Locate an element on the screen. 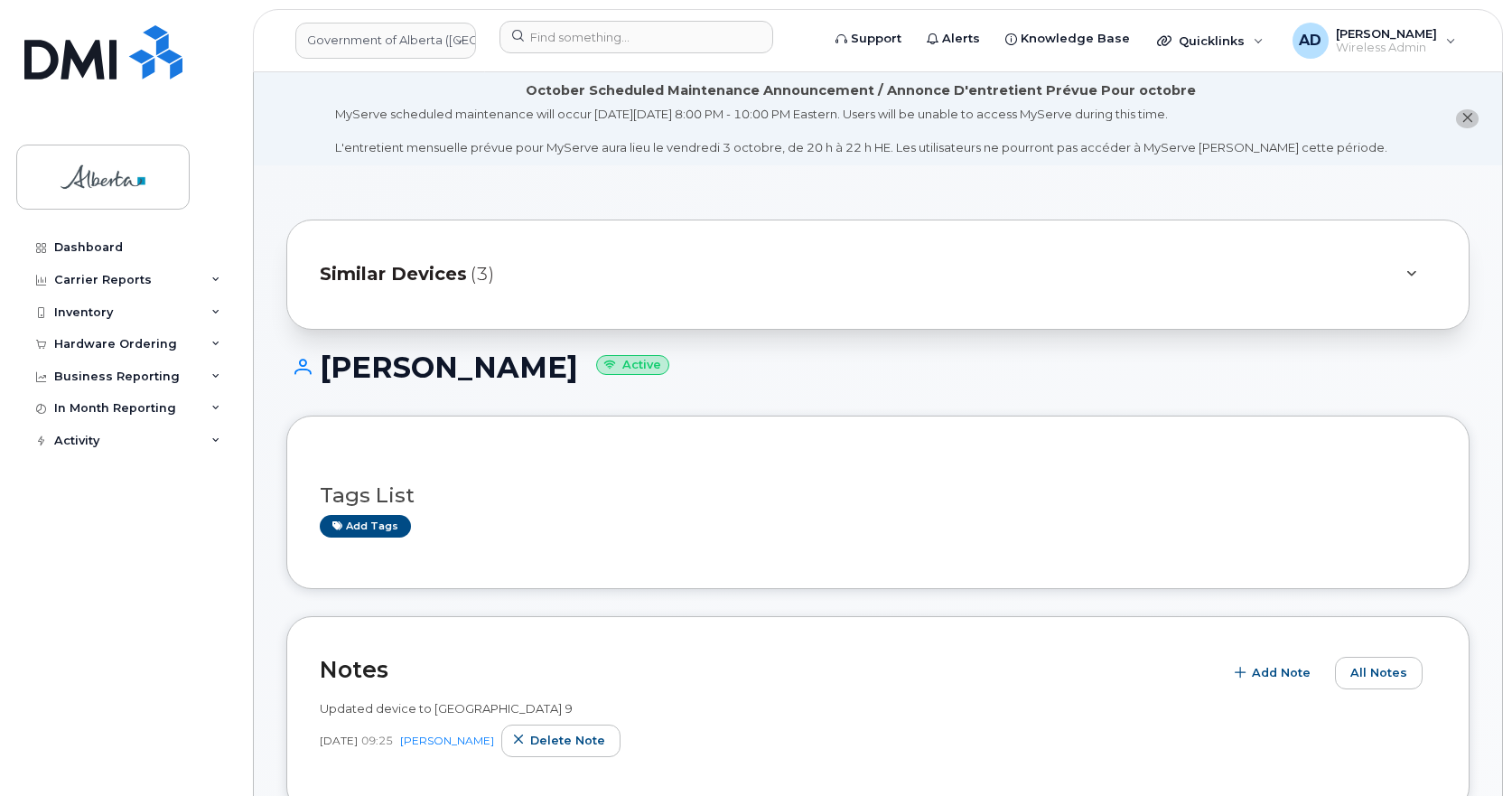 The image size is (1512, 796). small: Active is located at coordinates (632, 365).